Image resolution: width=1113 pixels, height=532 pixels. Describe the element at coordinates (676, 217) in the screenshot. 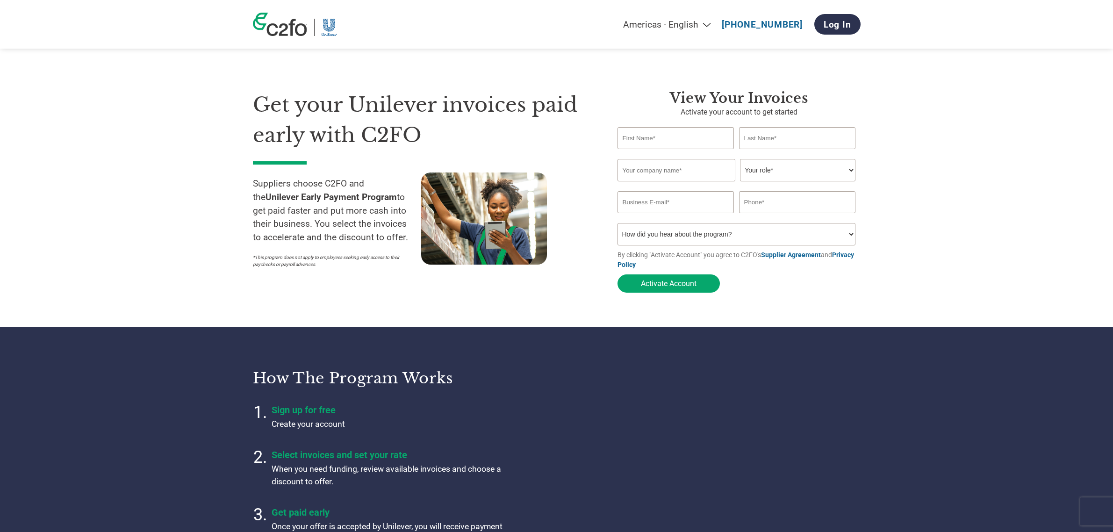

I see `div: Inavlid Email Address` at that location.